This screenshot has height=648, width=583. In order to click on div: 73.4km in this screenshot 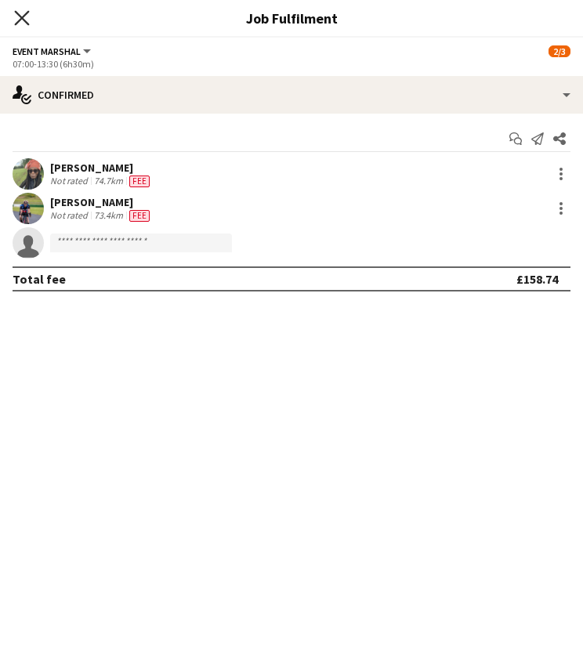, I will do `click(108, 216)`.